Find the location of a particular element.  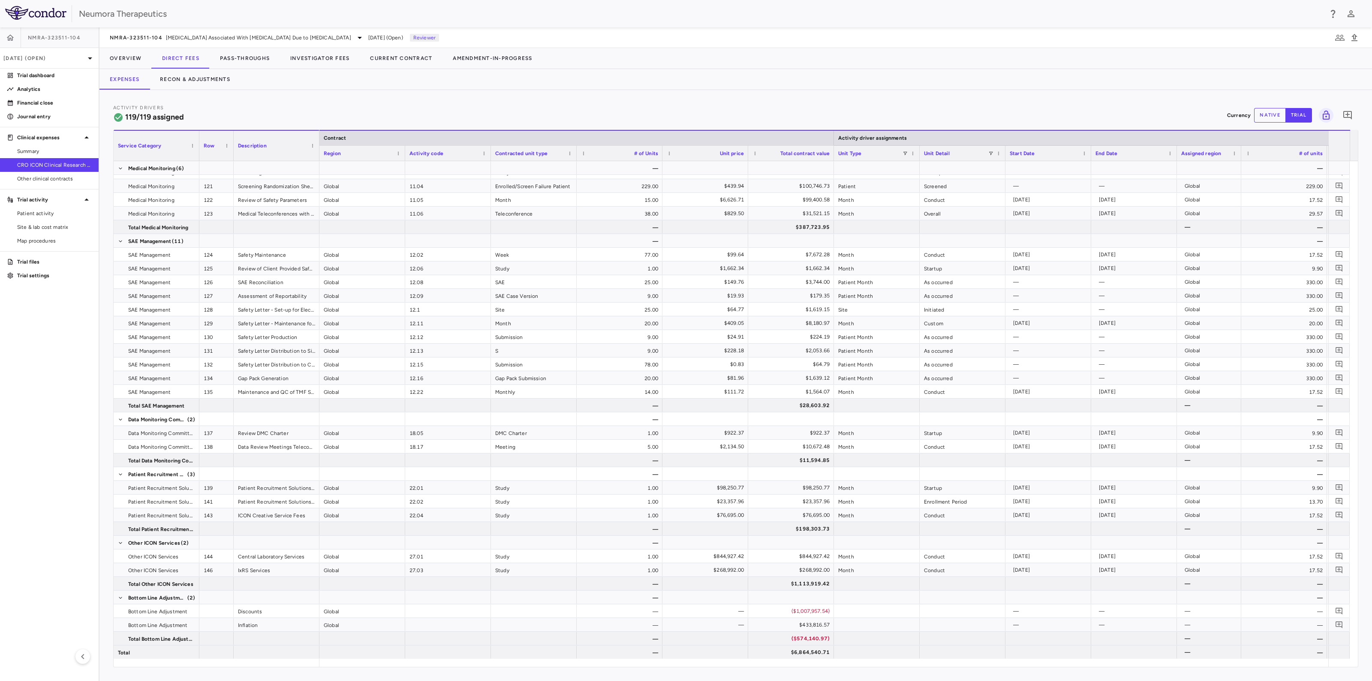

p: Analytics is located at coordinates (54, 89).